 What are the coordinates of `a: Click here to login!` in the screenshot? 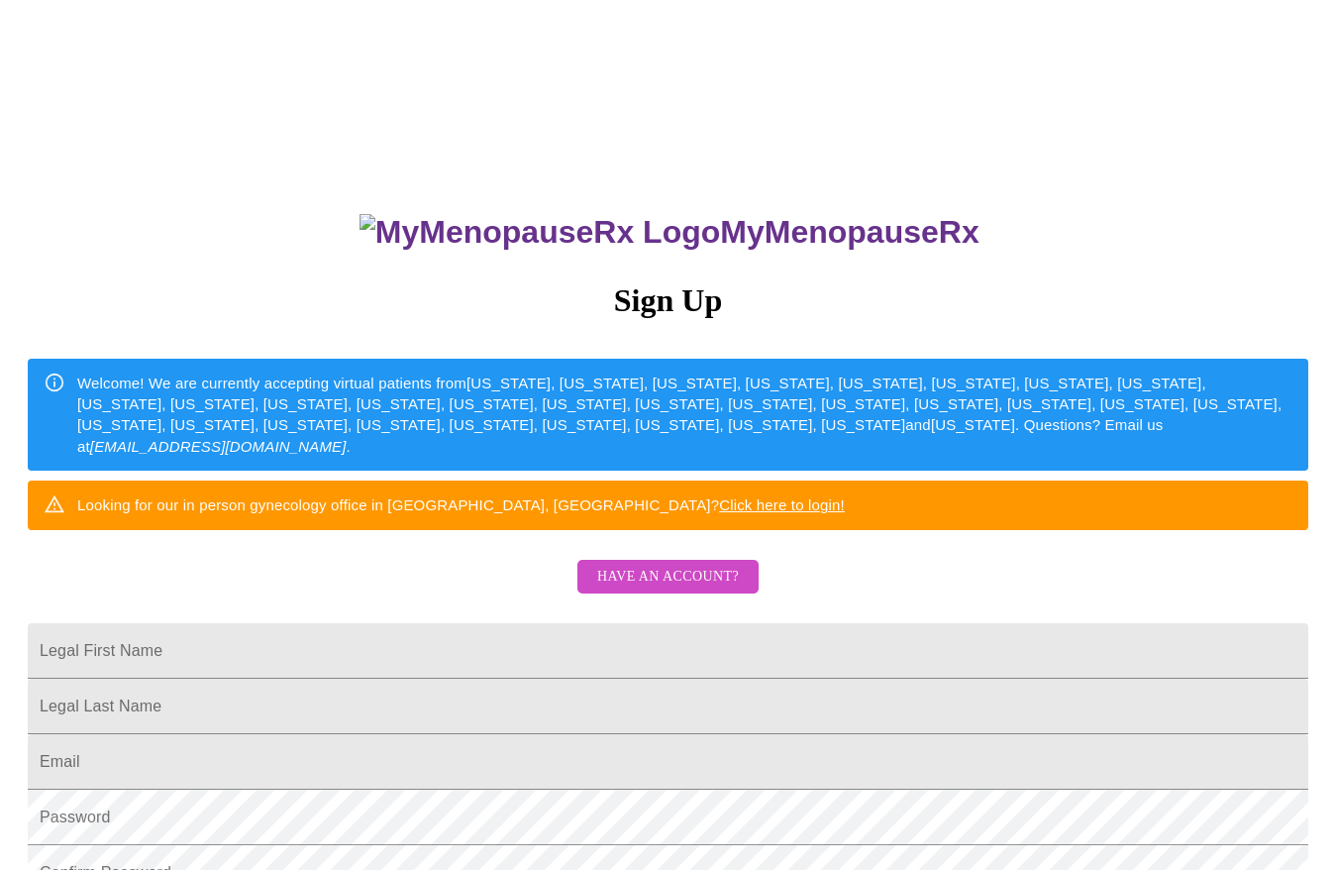 It's located at (782, 504).